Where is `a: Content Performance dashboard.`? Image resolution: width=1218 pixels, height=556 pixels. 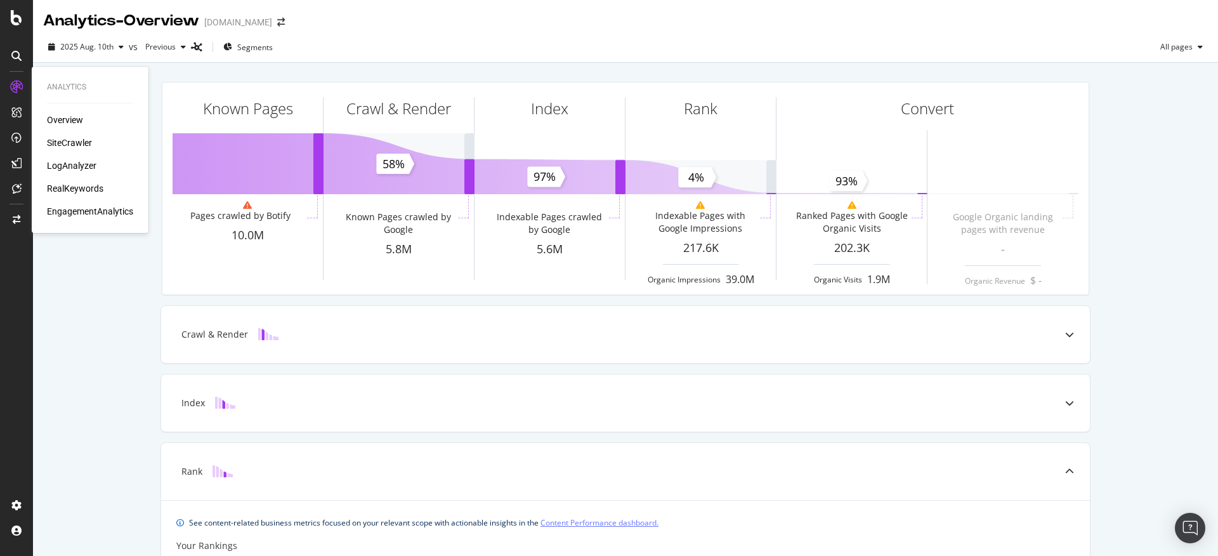
a: Content Performance dashboard. is located at coordinates (599, 522).